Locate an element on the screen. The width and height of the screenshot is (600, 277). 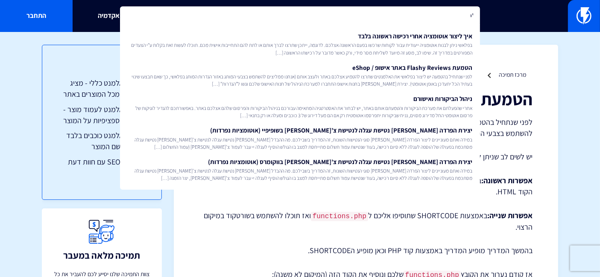
a: שיפור ה SEO עם חוות דעת ודירוג is located at coordinates (102, 167).